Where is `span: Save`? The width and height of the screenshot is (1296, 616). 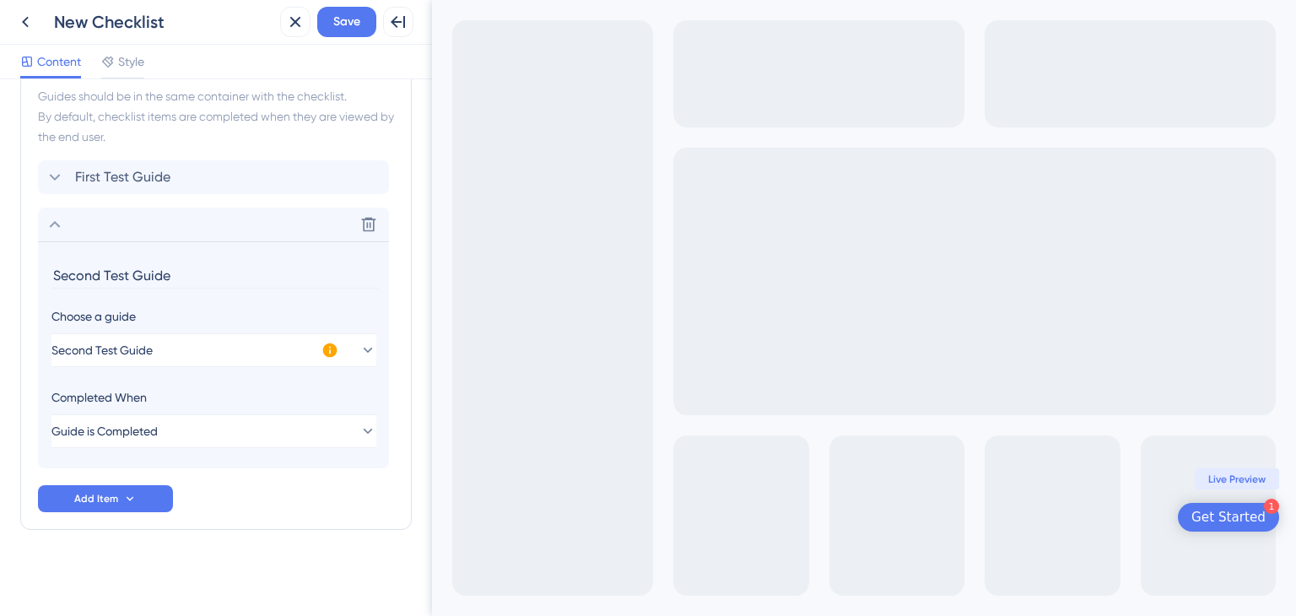
span: Save is located at coordinates (347, 22).